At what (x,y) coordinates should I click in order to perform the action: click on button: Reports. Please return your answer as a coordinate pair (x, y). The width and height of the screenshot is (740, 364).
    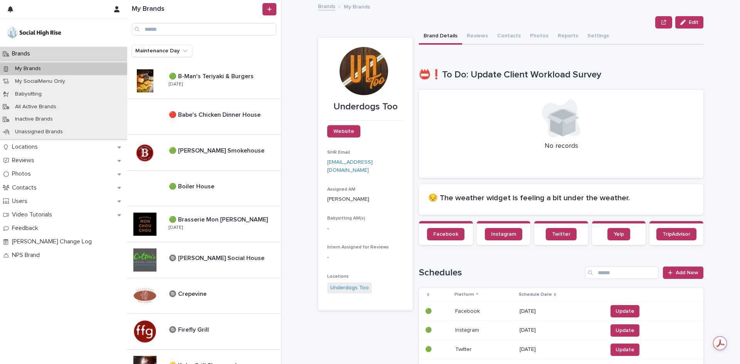
    Looking at the image, I should click on (568, 37).